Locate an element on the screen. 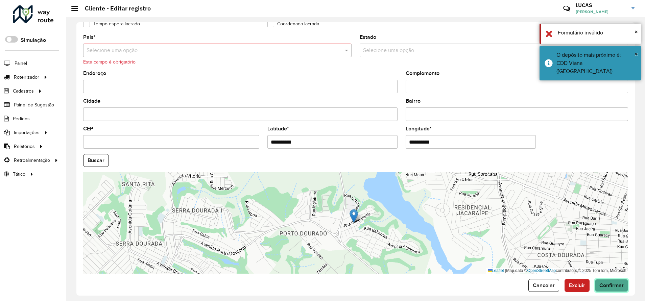 The image size is (645, 301). label: Bairro is located at coordinates (413, 101).